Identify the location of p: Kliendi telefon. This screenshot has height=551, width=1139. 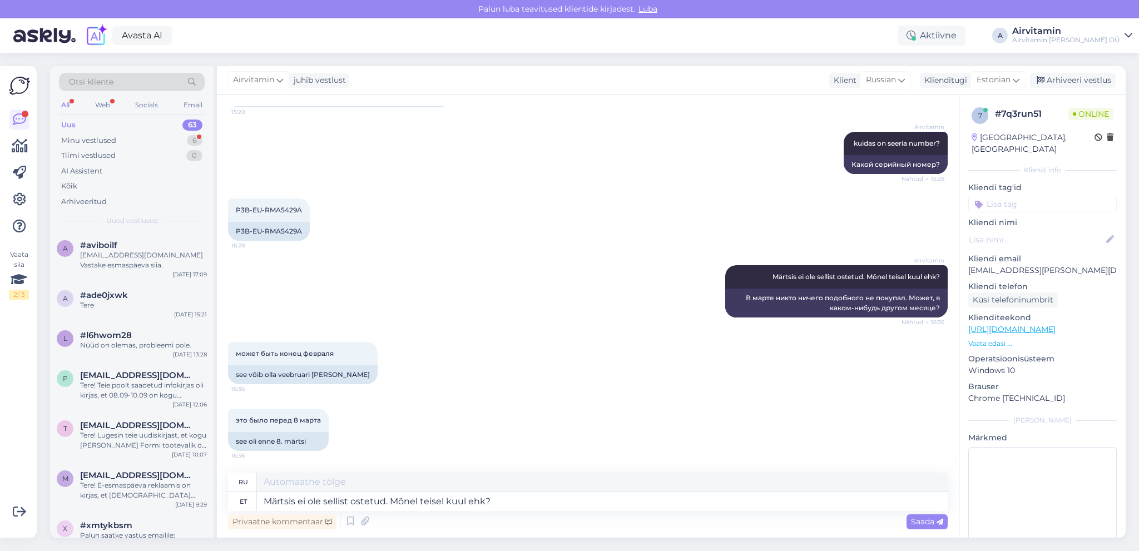
(1042, 286).